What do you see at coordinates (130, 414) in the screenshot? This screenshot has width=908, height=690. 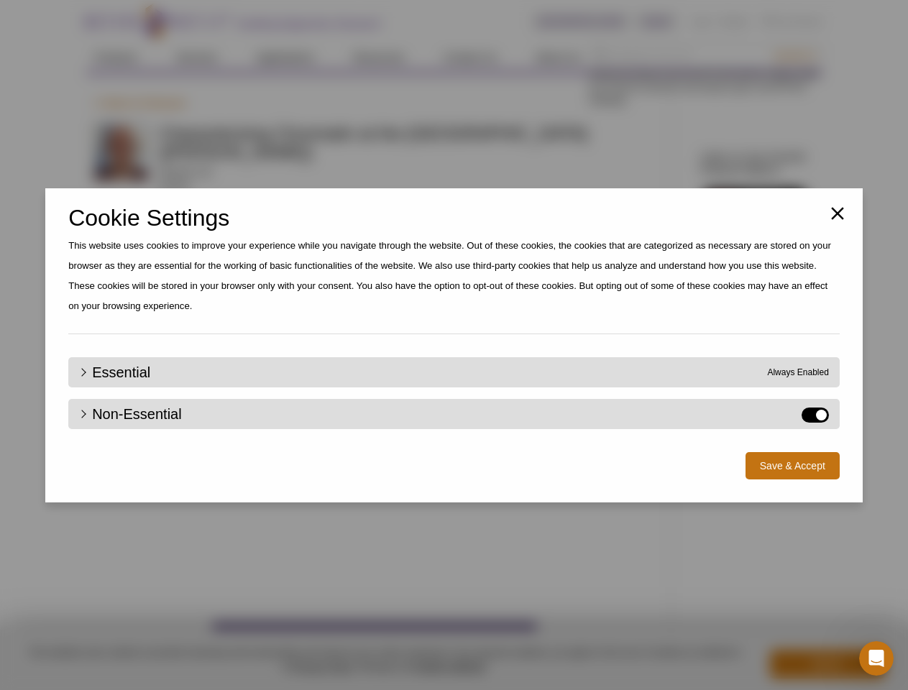 I see `a: Non-Essential` at bounding box center [130, 414].